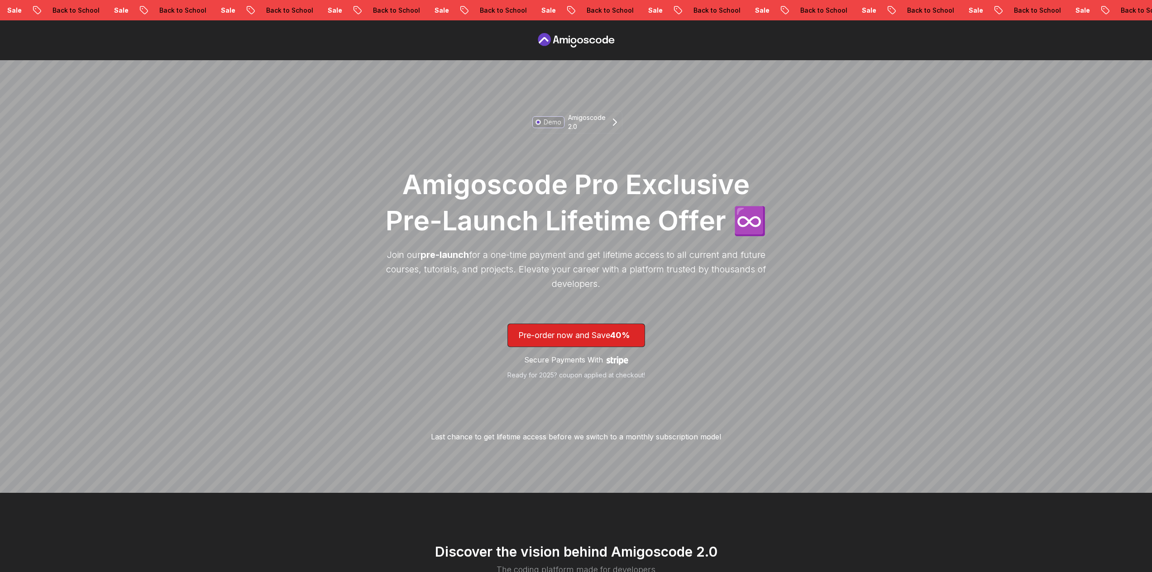 This screenshot has height=572, width=1152. I want to click on span: 40%, so click(620, 335).